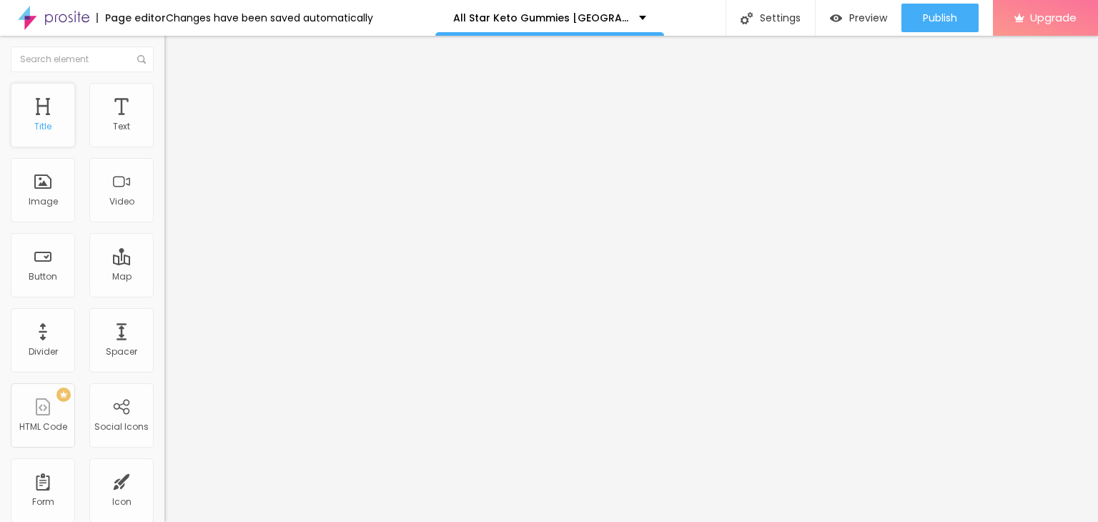  I want to click on input: Search element, so click(82, 59).